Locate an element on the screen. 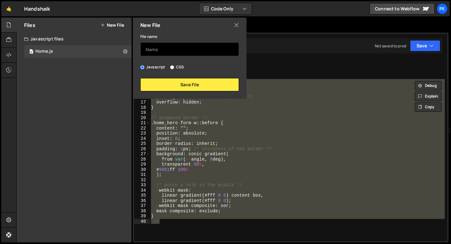 This screenshot has height=244, width=451. div: 40 is located at coordinates (142, 221).